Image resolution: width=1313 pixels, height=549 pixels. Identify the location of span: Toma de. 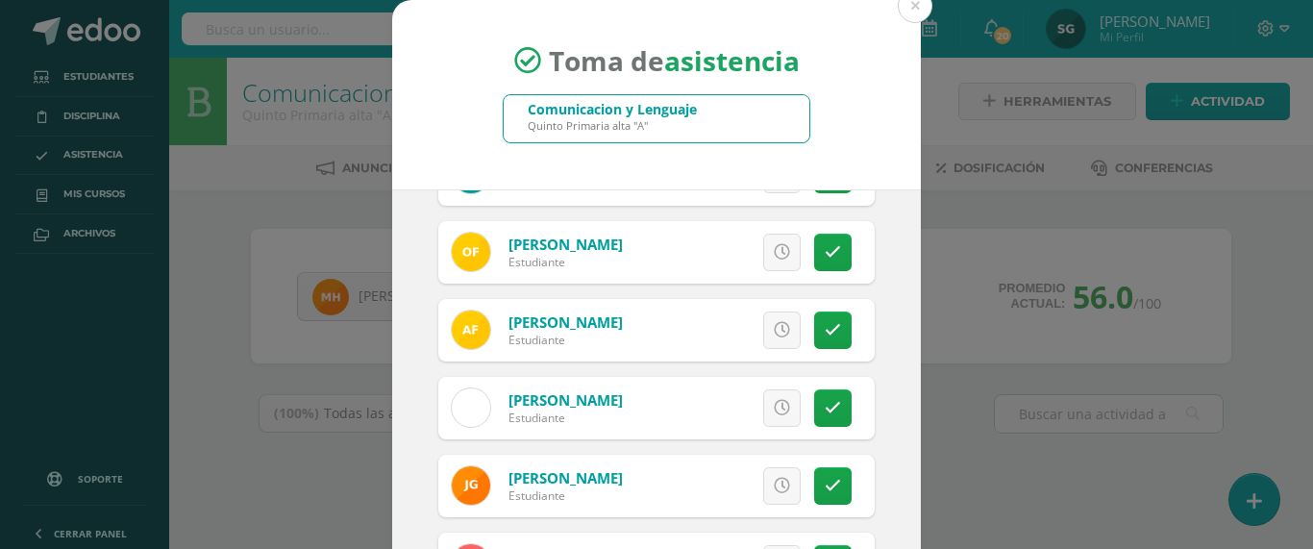
(674, 61).